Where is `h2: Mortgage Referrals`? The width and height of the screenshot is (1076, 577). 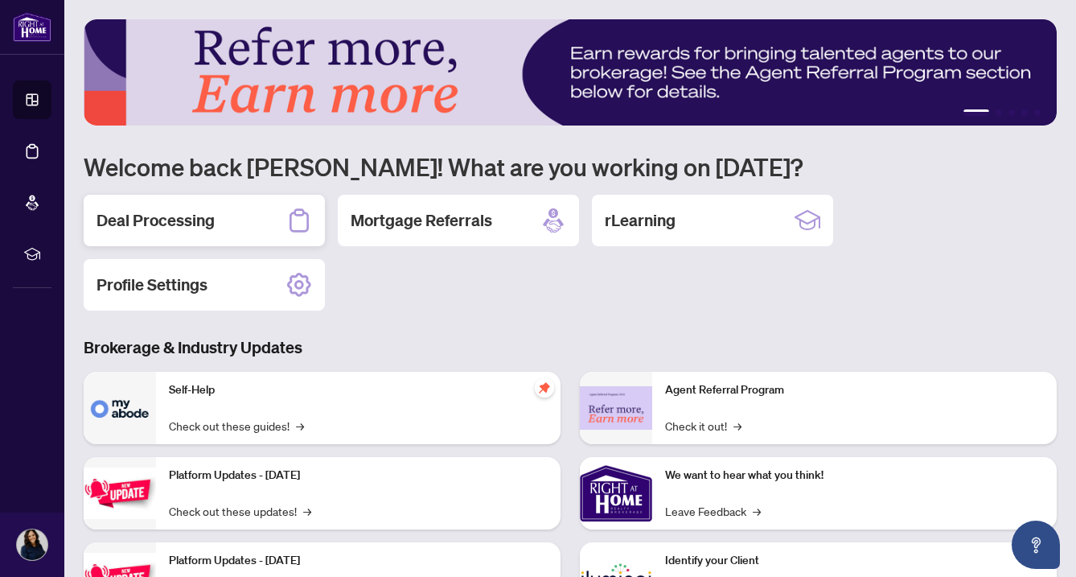 h2: Mortgage Referrals is located at coordinates (422, 220).